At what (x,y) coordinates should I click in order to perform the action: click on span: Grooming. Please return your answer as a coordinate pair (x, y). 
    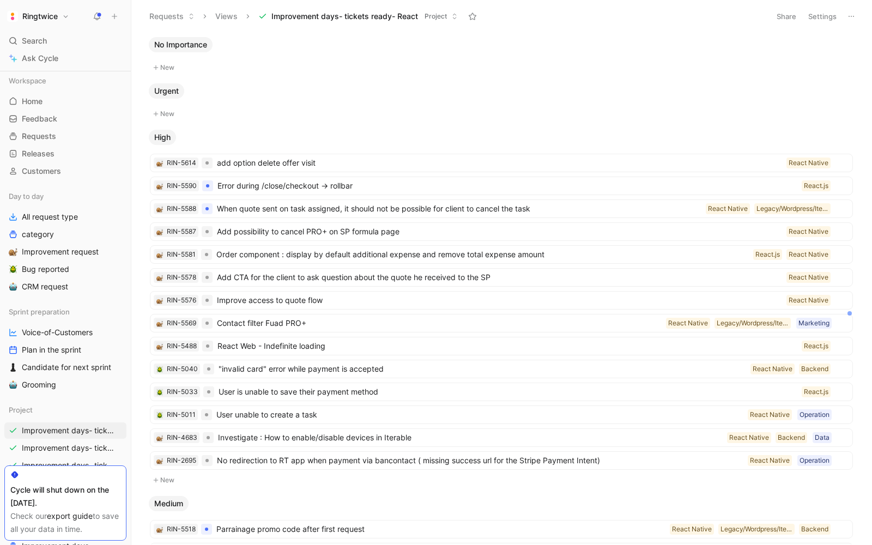
    Looking at the image, I should click on (39, 385).